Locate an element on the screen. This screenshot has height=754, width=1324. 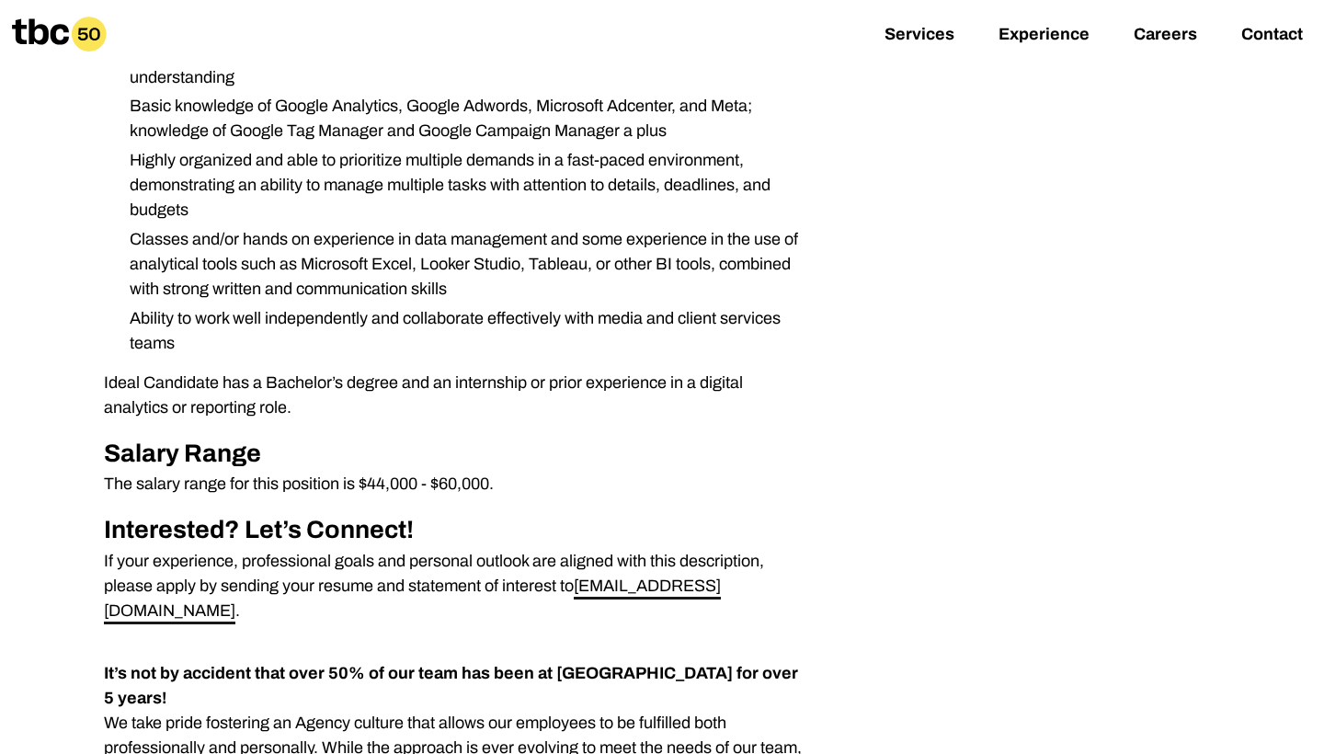
a: Contact is located at coordinates (1271, 36).